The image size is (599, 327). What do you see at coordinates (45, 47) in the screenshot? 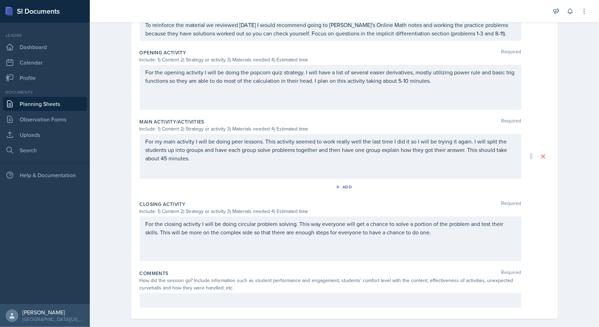
I see `a: Dashboard` at bounding box center [45, 47].